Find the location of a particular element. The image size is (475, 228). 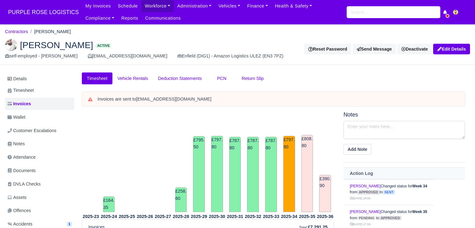

td: £390.90 is located at coordinates (325, 194).